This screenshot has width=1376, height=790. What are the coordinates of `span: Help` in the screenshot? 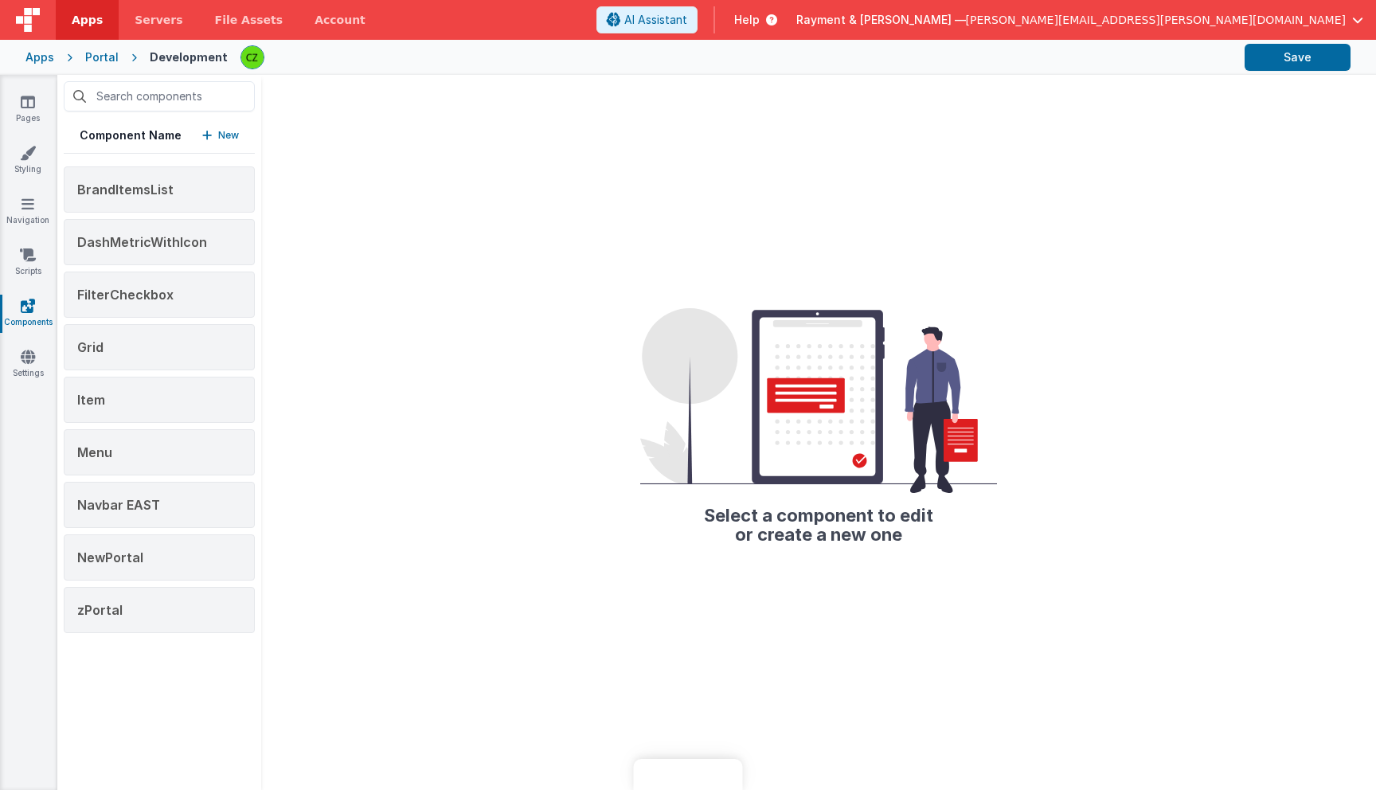 It's located at (747, 20).